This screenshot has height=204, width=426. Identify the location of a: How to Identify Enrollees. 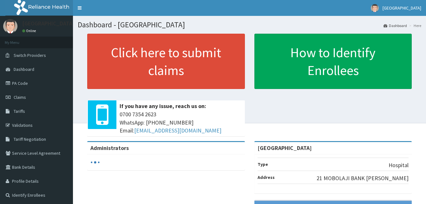
(333, 61).